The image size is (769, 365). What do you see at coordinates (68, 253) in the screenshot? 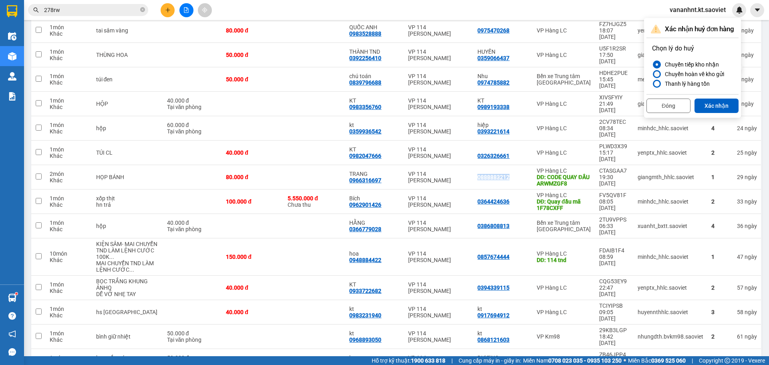
I see `div: 10 món` at bounding box center [68, 253].